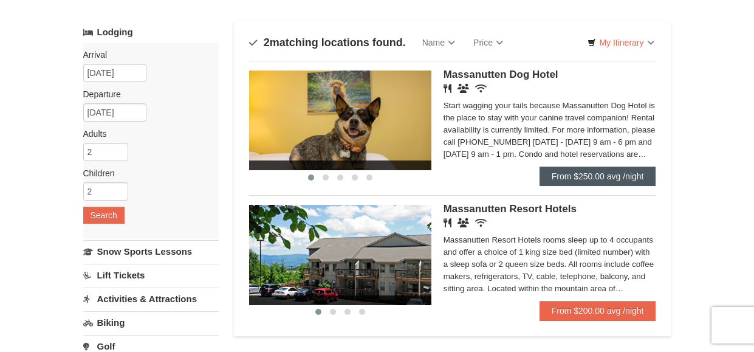  I want to click on div: Massanutten Resort Hotels rooms sleep up to 4 occupants and offer a choice of 1 king size bed (li..., so click(550, 264).